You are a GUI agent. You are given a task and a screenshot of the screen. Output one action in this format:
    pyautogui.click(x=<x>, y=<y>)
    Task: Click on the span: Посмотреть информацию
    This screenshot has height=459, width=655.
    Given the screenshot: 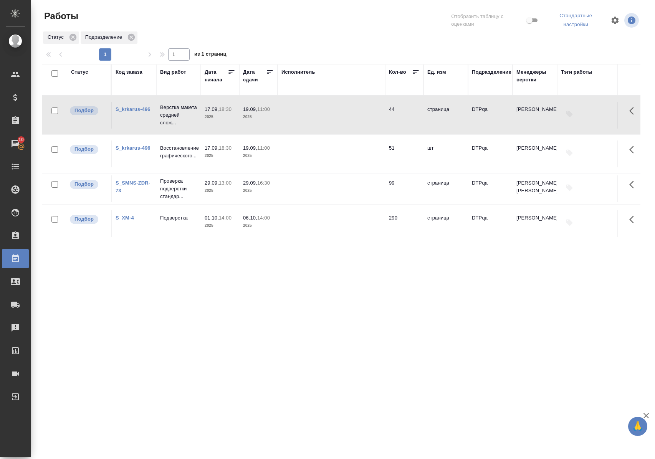 What is the action you would take?
    pyautogui.click(x=632, y=20)
    